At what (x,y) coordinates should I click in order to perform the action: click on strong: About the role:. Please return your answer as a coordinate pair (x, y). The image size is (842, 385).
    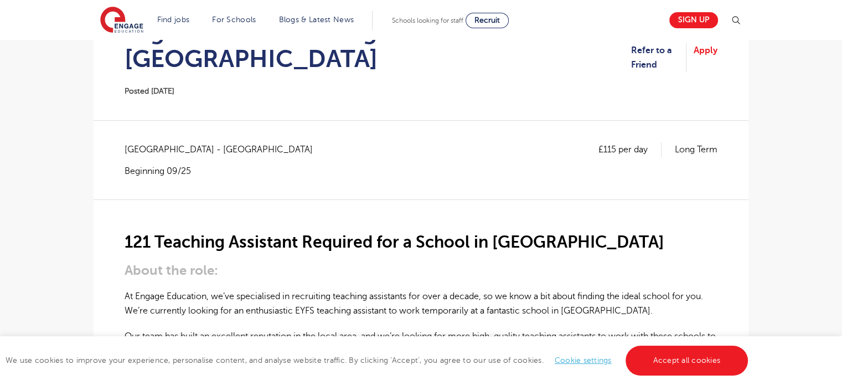
    Looking at the image, I should click on (171, 270).